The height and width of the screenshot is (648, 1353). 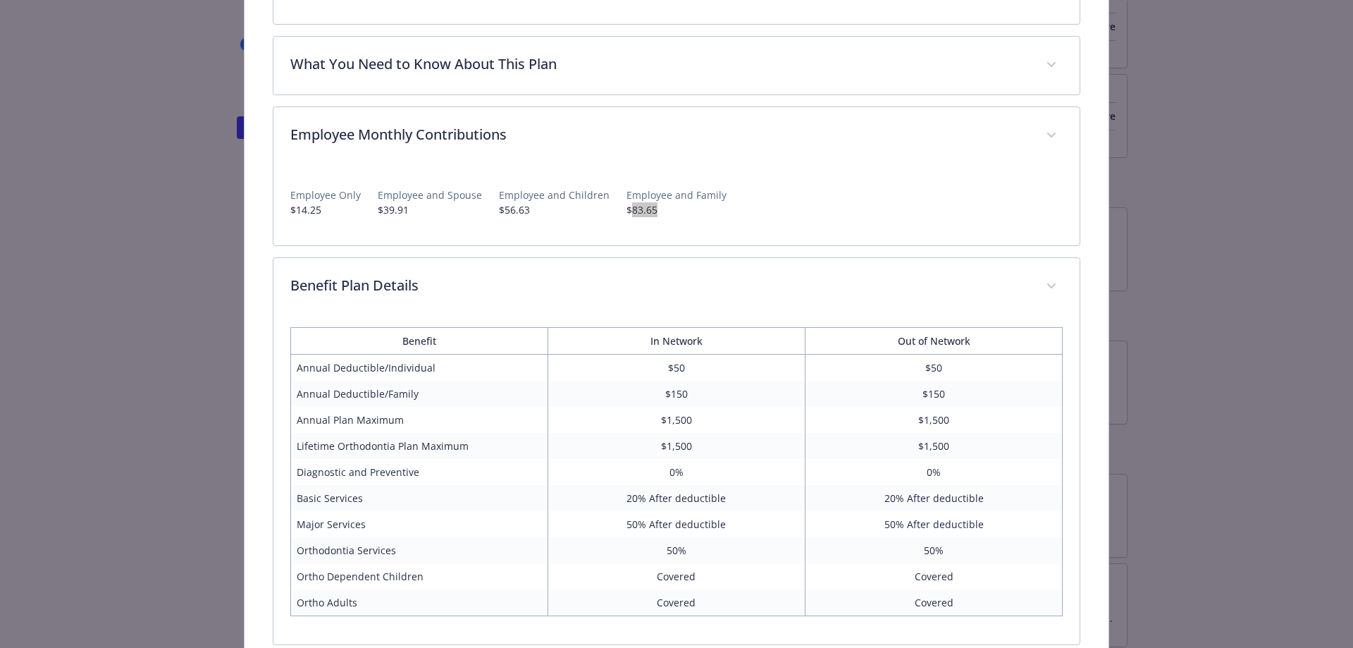 I want to click on th: Benefit, so click(x=419, y=341).